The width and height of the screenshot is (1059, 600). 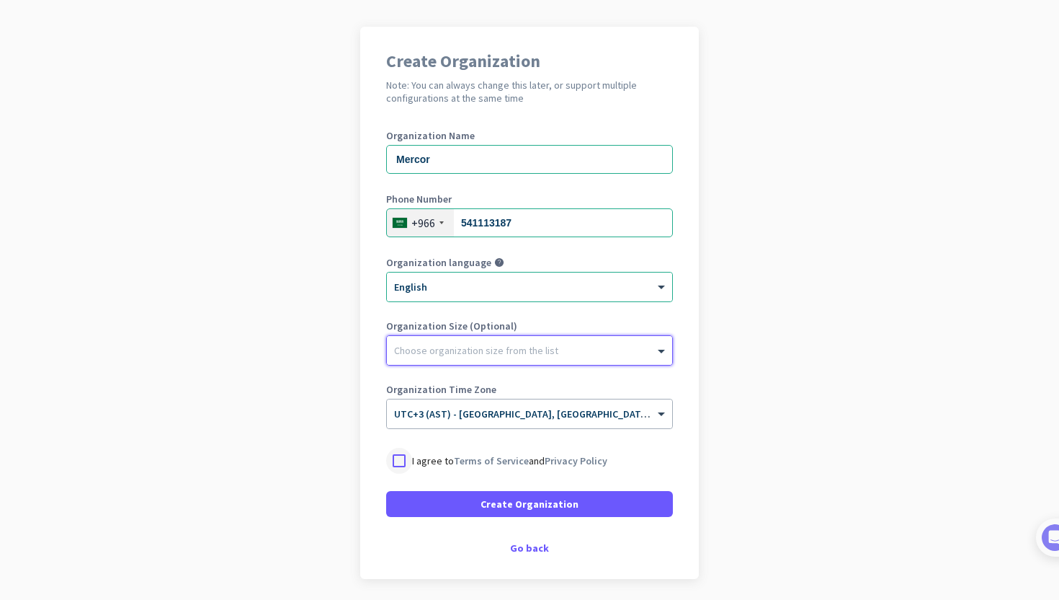 What do you see at coordinates (509, 460) in the screenshot?
I see `p: I agree to and` at bounding box center [509, 460].